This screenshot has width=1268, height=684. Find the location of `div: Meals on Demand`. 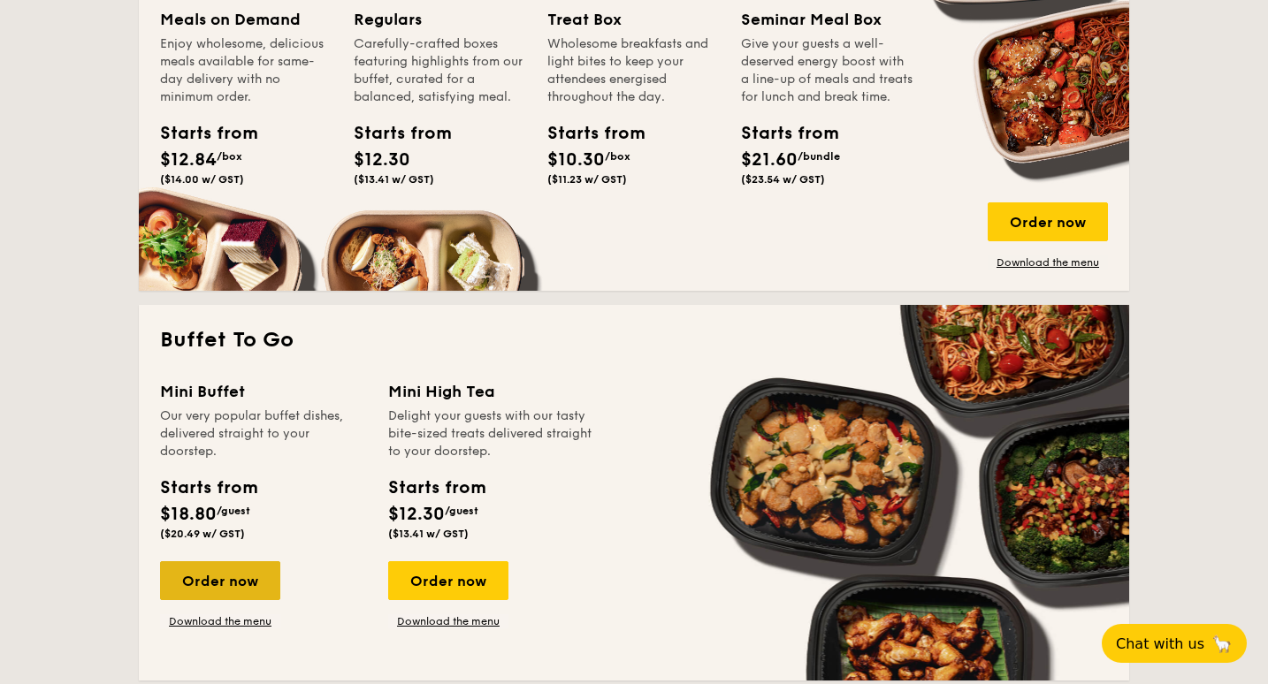

div: Meals on Demand is located at coordinates (246, 19).